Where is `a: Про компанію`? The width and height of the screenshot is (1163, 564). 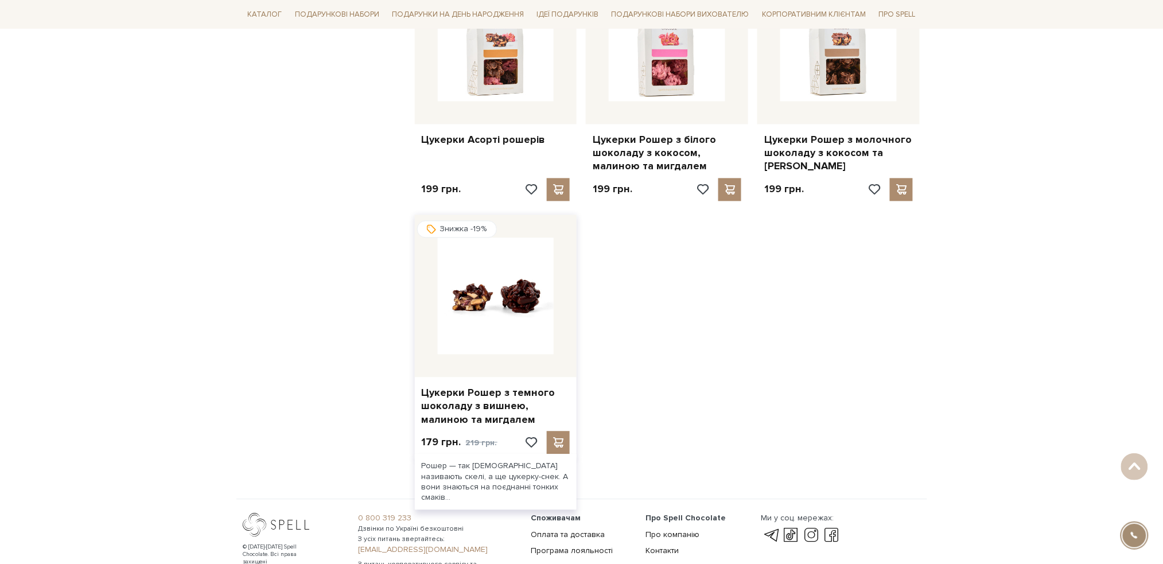 a: Про компанію is located at coordinates (673, 535).